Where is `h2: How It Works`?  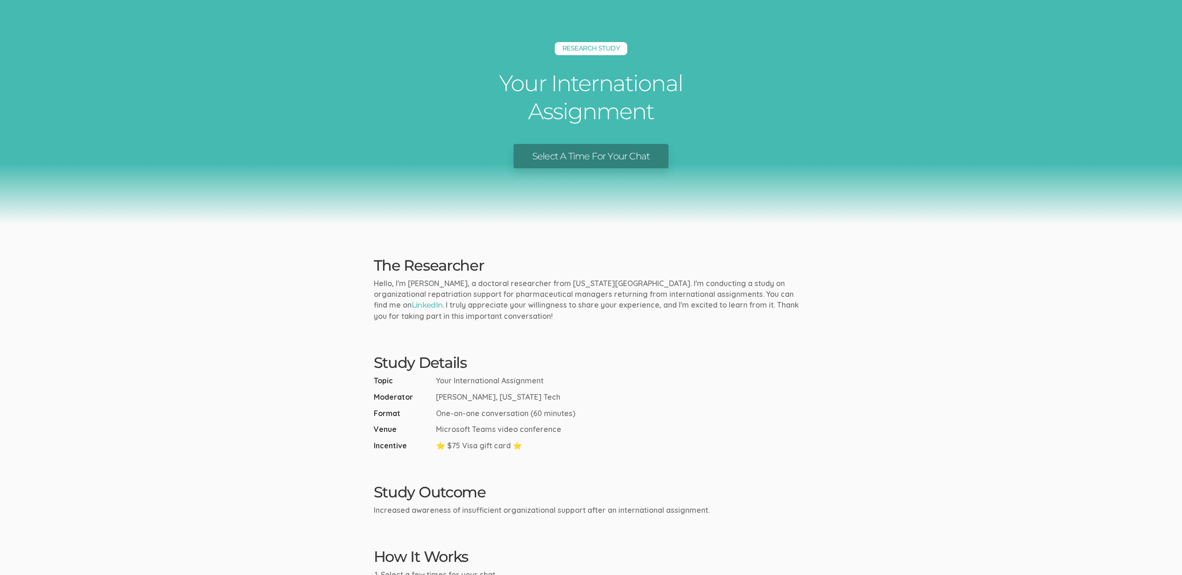 h2: How It Works is located at coordinates (591, 557).